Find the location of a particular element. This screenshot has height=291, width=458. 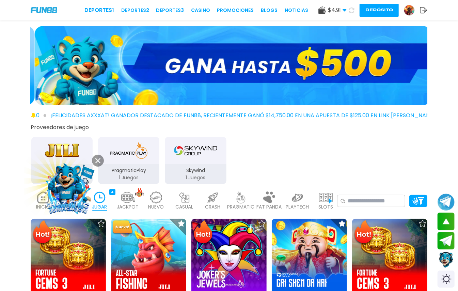

p: FAT PANDA is located at coordinates (269, 207).